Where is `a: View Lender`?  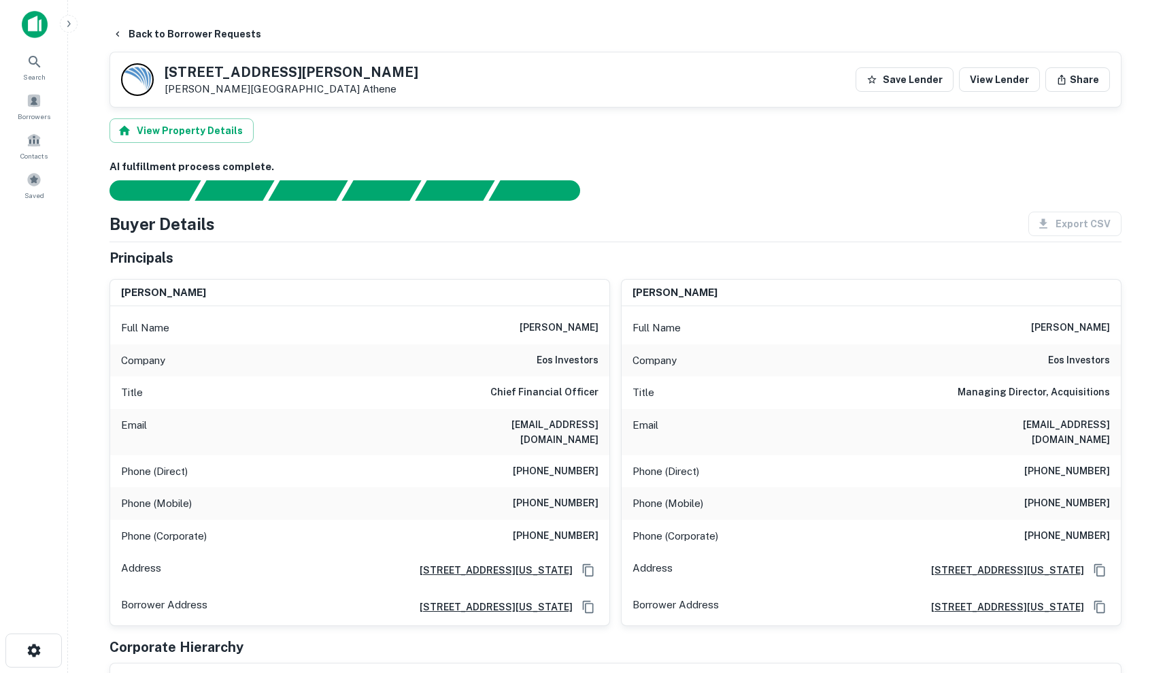 a: View Lender is located at coordinates (999, 80).